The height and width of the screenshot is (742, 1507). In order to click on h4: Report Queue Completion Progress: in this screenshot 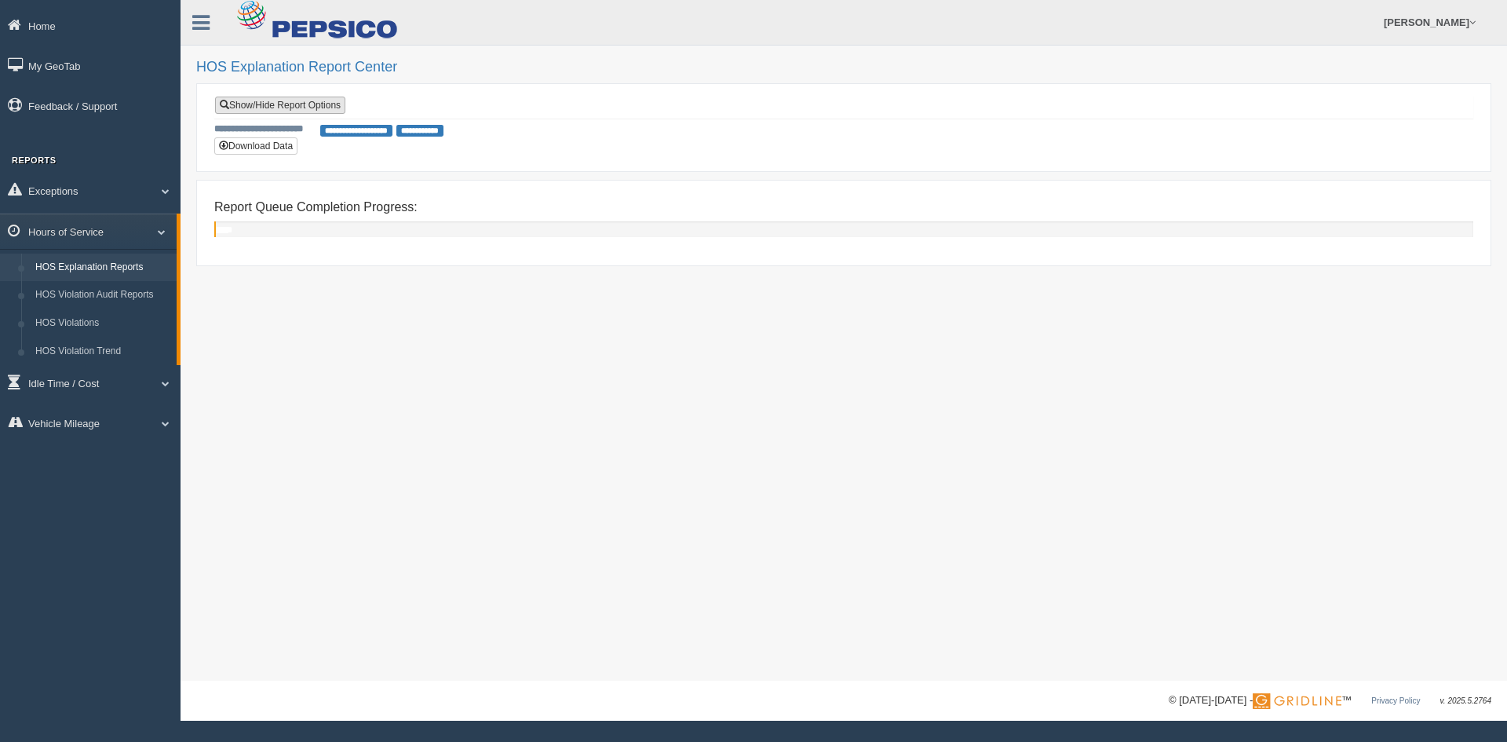, I will do `click(844, 207)`.